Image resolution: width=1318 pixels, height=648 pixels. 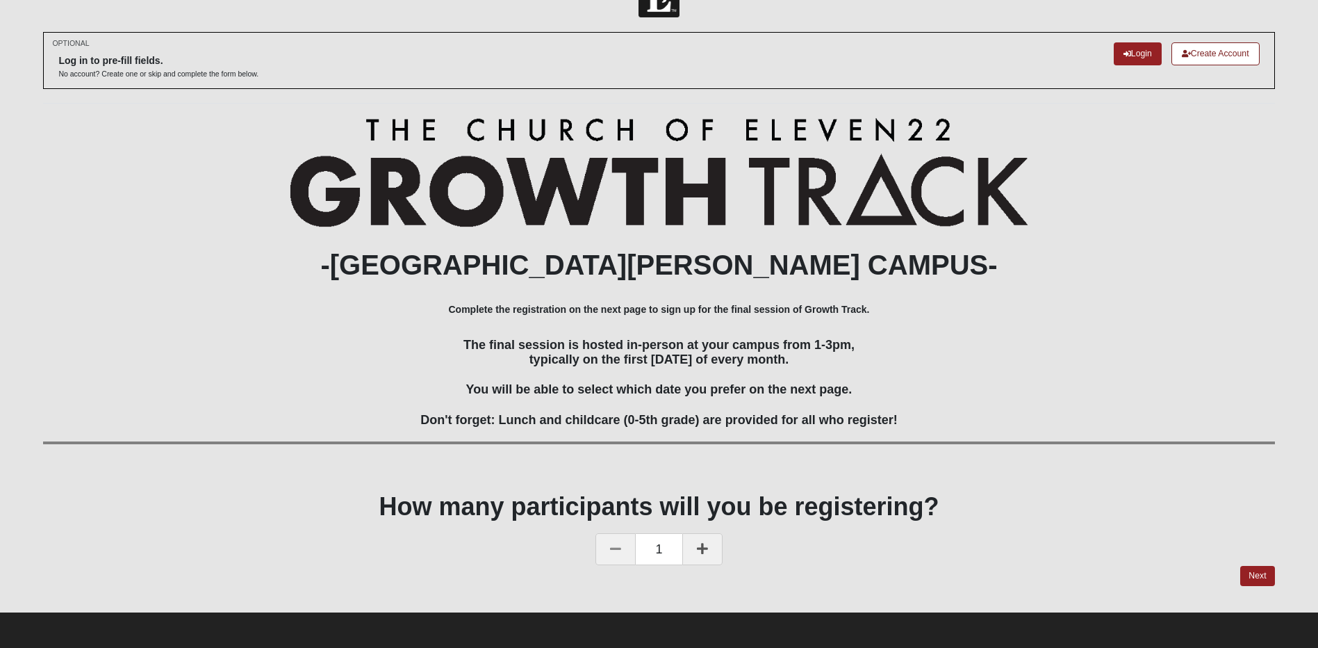 I want to click on a: Login, so click(x=1137, y=54).